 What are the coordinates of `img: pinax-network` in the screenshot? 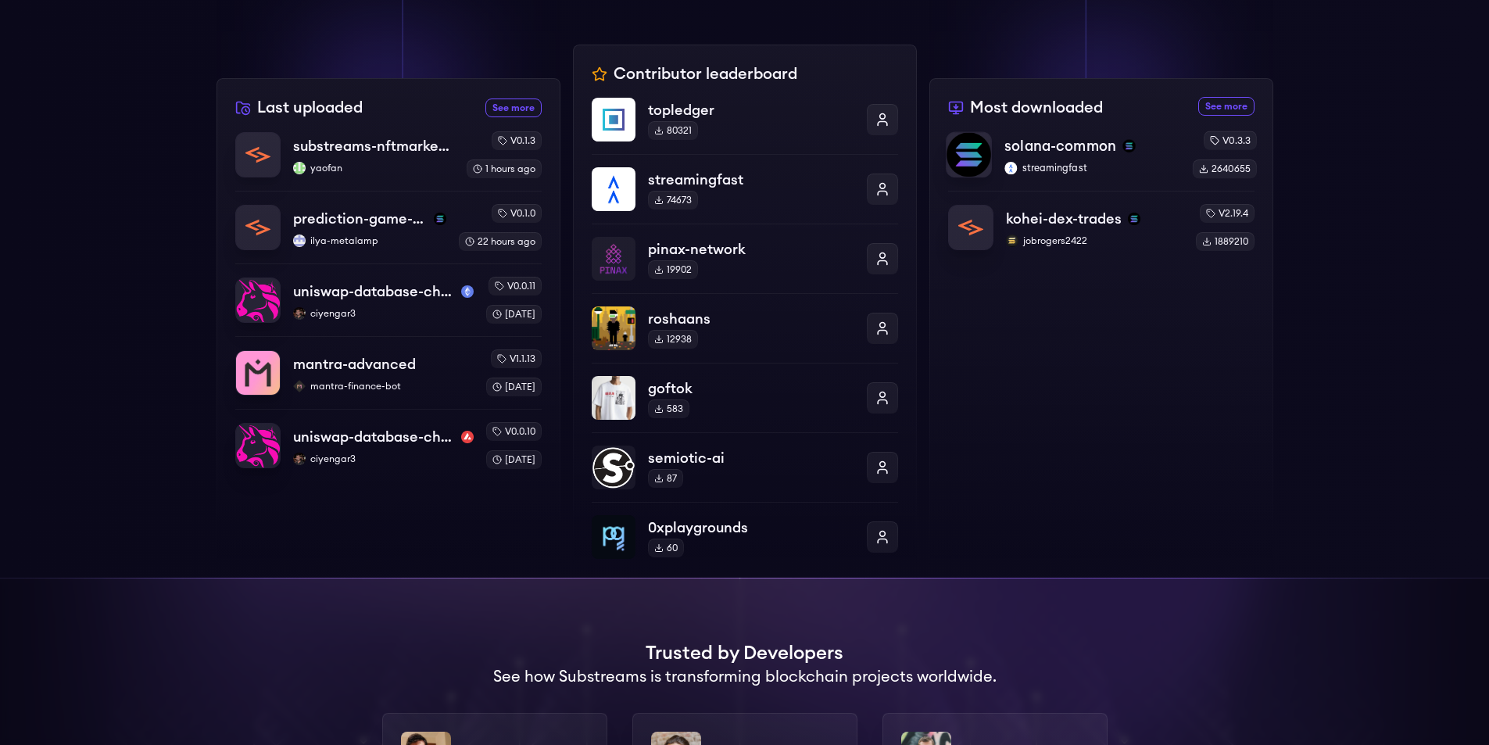 It's located at (613, 259).